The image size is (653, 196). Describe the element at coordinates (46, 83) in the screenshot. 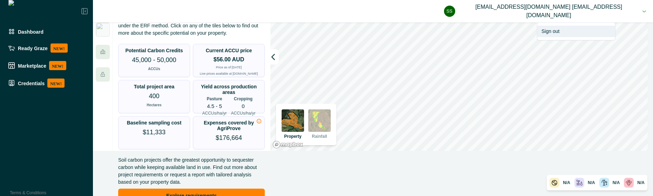

I see `a: CredentialsNEW!` at that location.